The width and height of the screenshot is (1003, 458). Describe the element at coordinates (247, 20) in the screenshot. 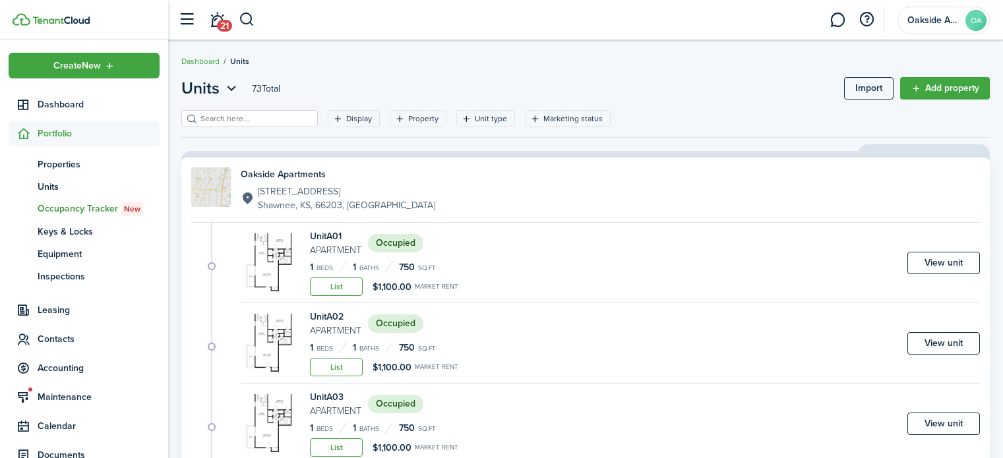

I see `button: Search` at that location.